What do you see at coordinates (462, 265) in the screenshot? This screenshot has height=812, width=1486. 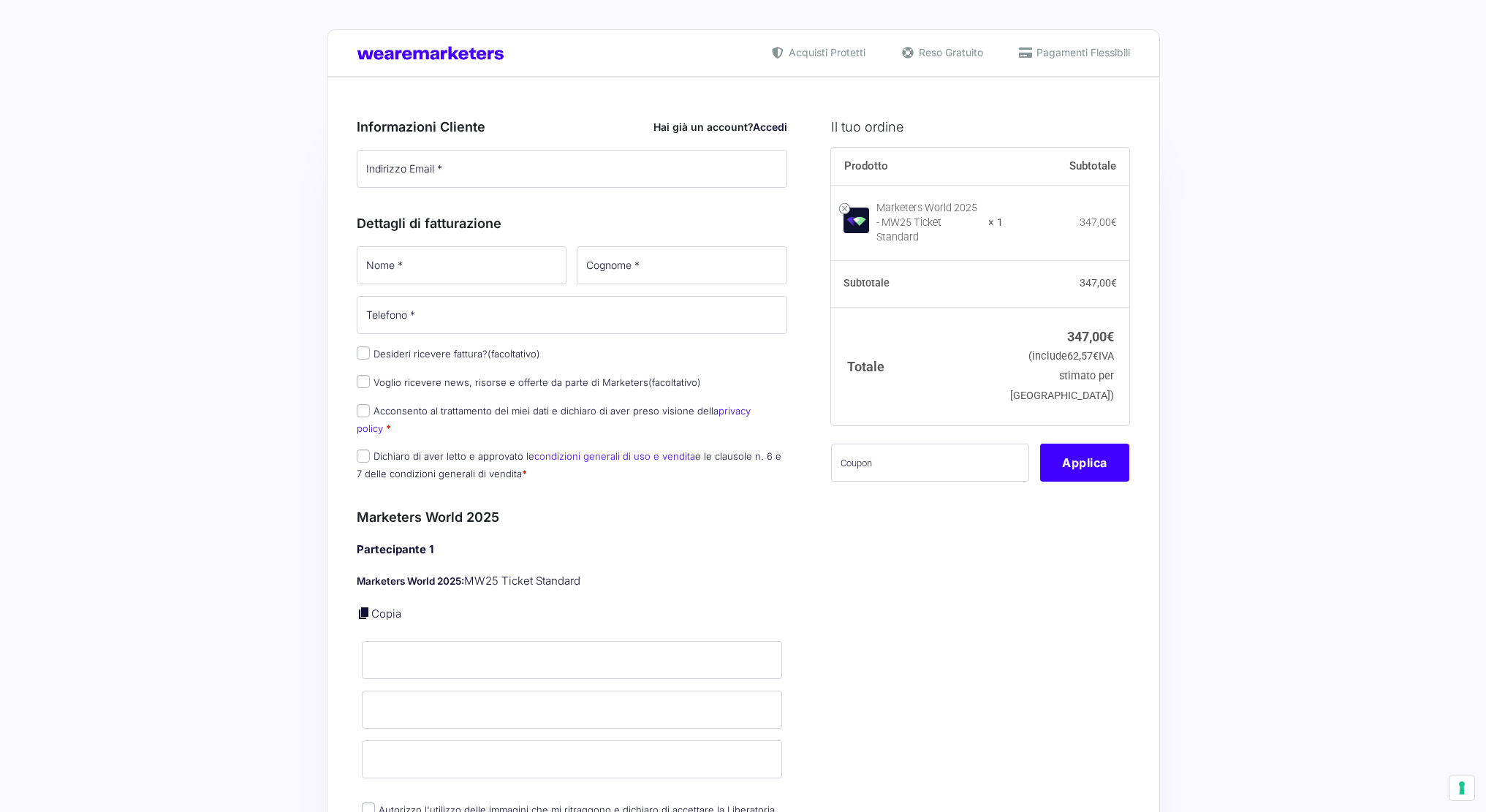 I see `input: Nome *` at bounding box center [462, 265].